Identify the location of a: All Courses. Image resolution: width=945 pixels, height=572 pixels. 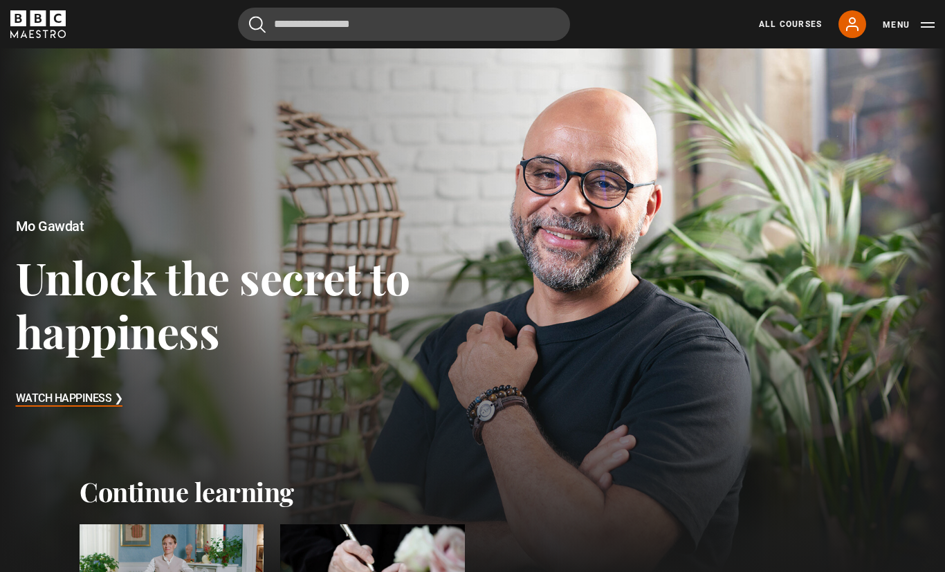
(790, 24).